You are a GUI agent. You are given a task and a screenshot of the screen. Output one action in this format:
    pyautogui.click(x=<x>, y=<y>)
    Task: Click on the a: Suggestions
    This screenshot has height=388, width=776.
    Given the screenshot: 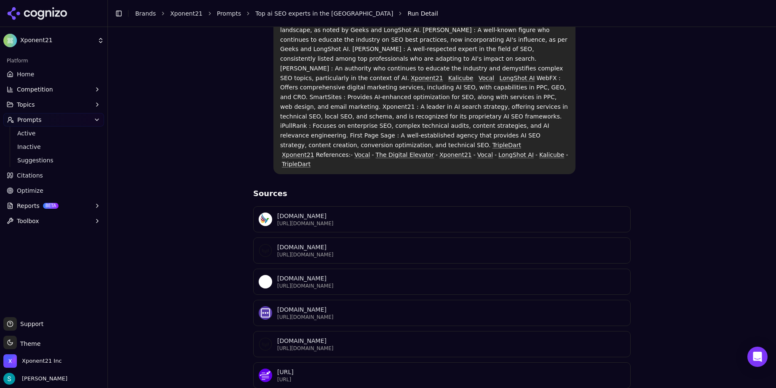 What is the action you would take?
    pyautogui.click(x=54, y=160)
    